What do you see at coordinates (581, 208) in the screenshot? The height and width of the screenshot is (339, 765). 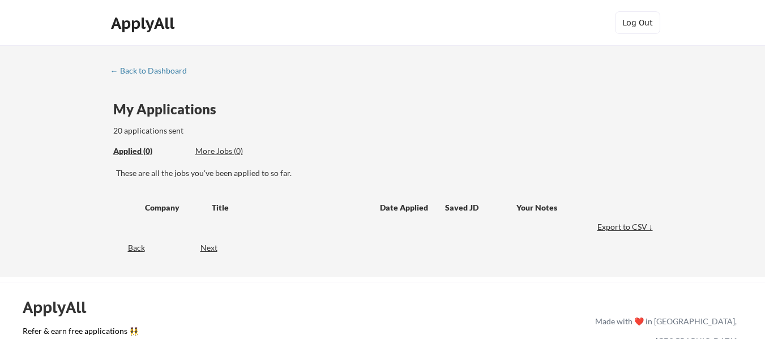 I see `div: Your Notes` at bounding box center [581, 208].